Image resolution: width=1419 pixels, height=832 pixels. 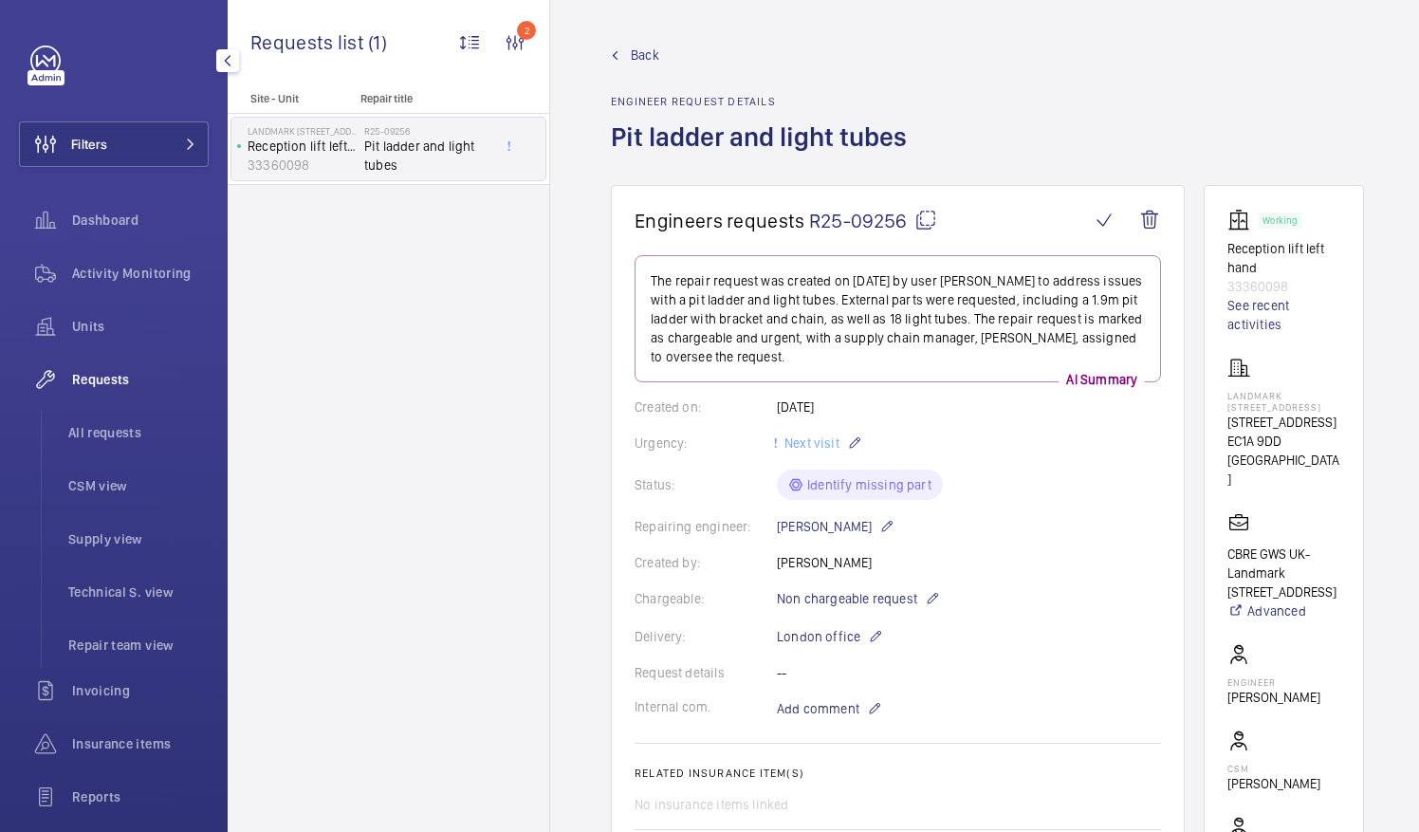 I want to click on button: Filters, so click(x=114, y=144).